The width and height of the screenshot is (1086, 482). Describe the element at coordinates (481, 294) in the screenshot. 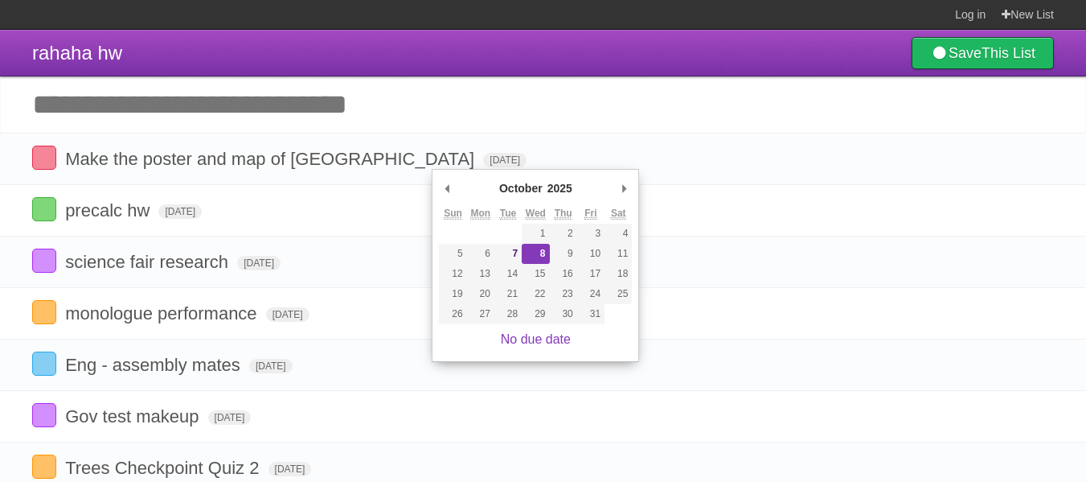

I see `button: 20` at that location.